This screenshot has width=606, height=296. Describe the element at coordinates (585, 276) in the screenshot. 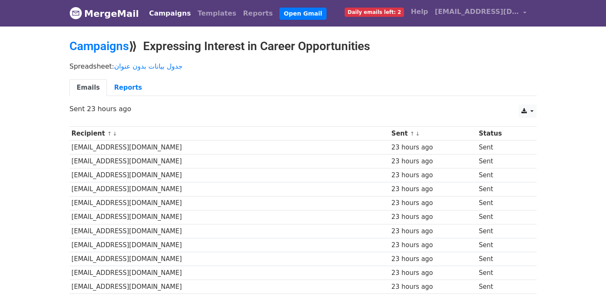

I see `div: أداة الدردشة` at that location.